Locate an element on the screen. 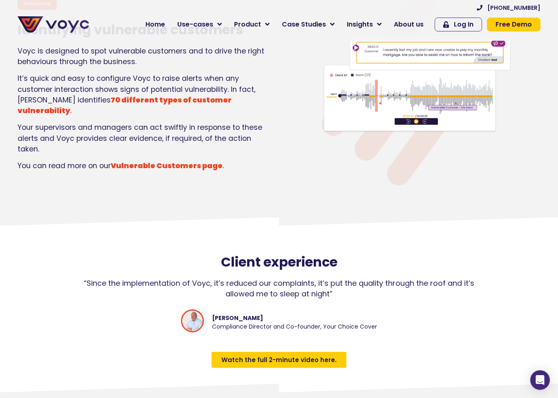 This screenshot has height=398, width=558. a: Product is located at coordinates (251, 24).